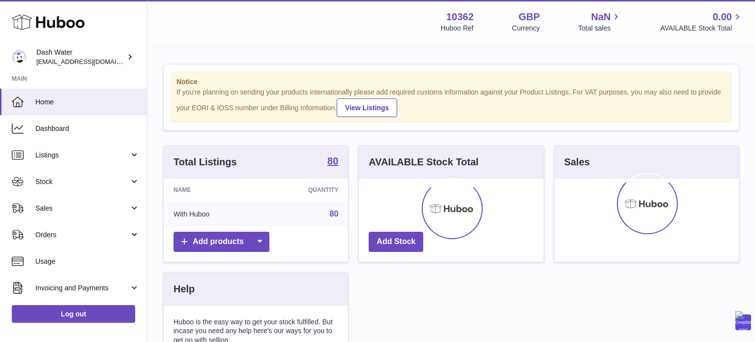  What do you see at coordinates (529, 17) in the screenshot?
I see `strong: GBP` at bounding box center [529, 17].